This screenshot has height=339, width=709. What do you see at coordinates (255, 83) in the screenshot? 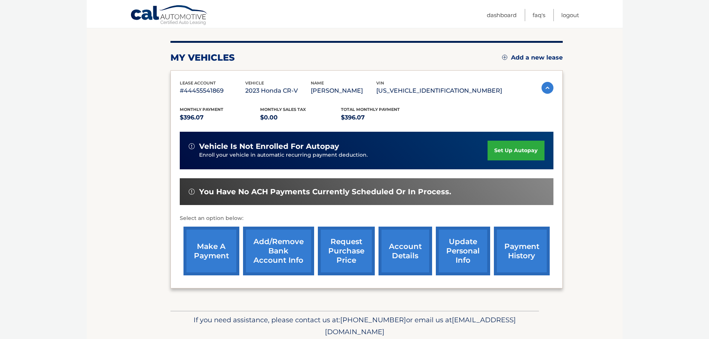
I see `span: vehicle` at bounding box center [255, 83].